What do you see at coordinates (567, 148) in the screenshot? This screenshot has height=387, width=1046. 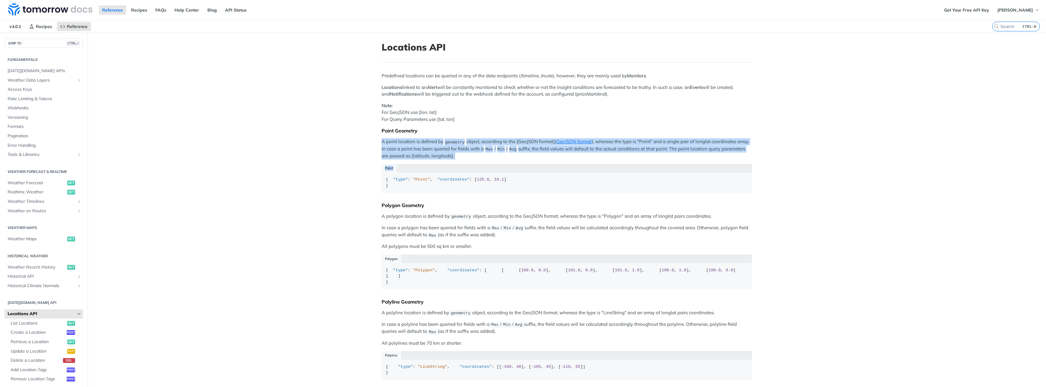 I see `p: A point location is defined by object, according to the [GeoJSON format]( ), whereas the type is ...` at bounding box center [567, 148].